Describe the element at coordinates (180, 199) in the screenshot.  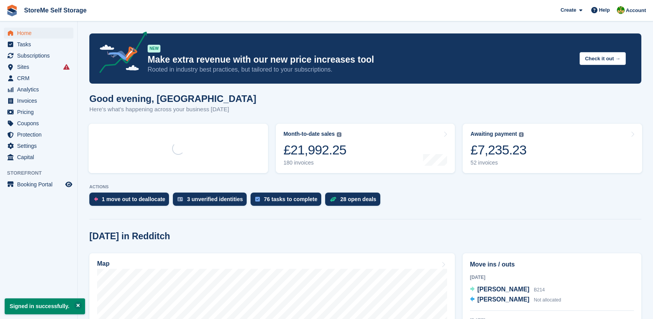
I see `img: verify_identity-adf6edd0f0f0b5bbfe63781bf79b02c33cf7c696d77639b501bdc392416b5a36.svg` at that location.